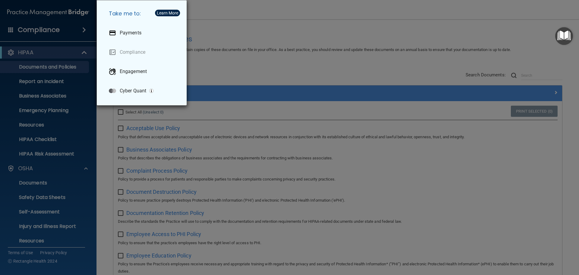 The image size is (579, 275). I want to click on a: Payments, so click(143, 33).